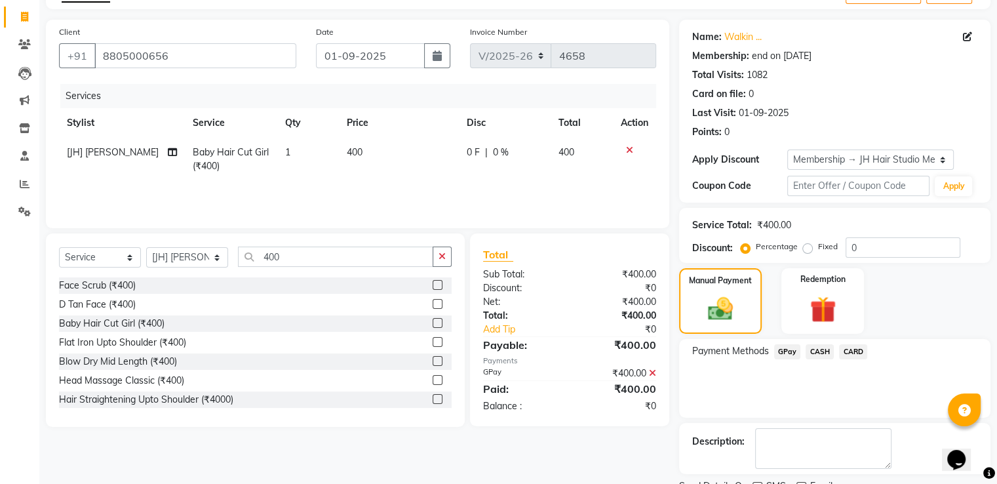  Describe the element at coordinates (757, 75) in the screenshot. I see `div: 1082` at that location.